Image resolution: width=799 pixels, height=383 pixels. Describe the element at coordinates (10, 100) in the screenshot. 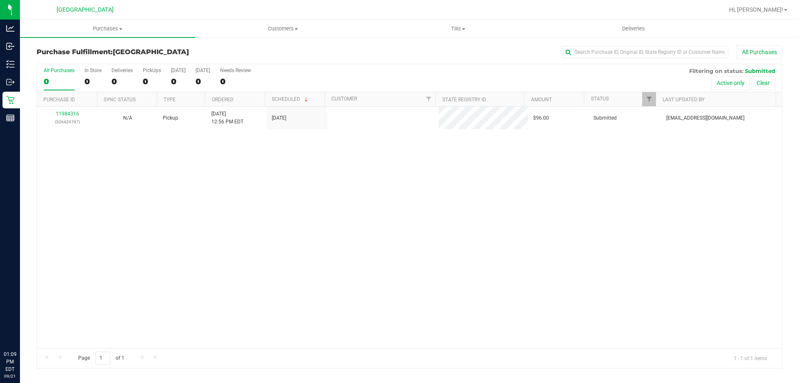

I see `inline-svg: Retail` at that location.